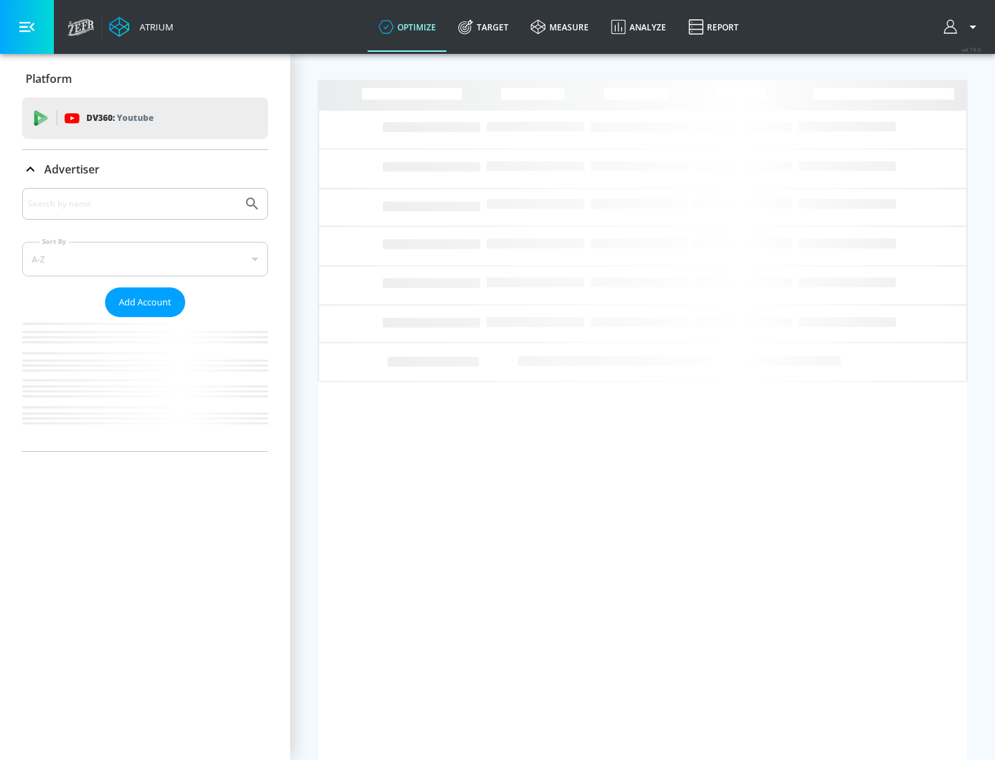 The height and width of the screenshot is (760, 995). What do you see at coordinates (971, 49) in the screenshot?
I see `span: v 4.19.0` at bounding box center [971, 49].